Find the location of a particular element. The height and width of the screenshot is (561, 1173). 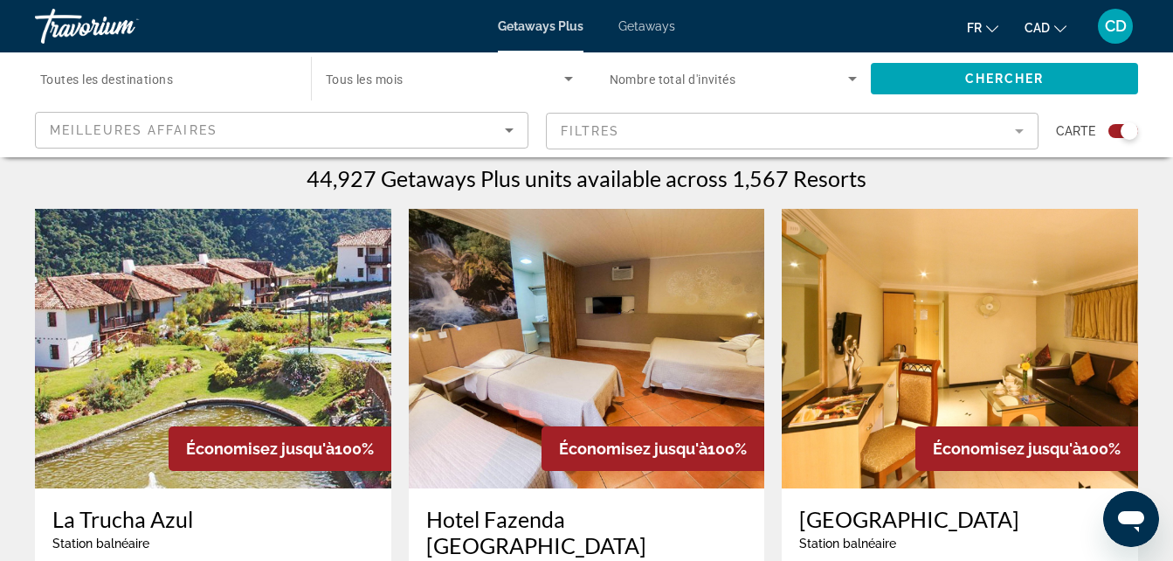

span: Getaways Plus is located at coordinates (541, 26).